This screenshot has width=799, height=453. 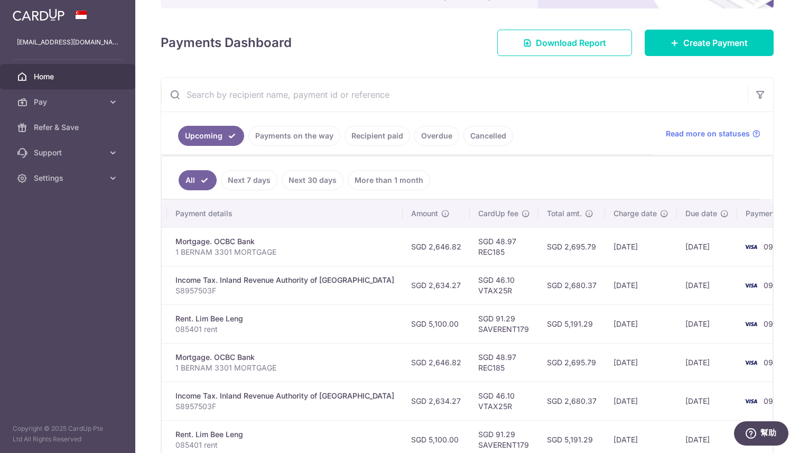 I want to click on span: 幫助, so click(x=35, y=12).